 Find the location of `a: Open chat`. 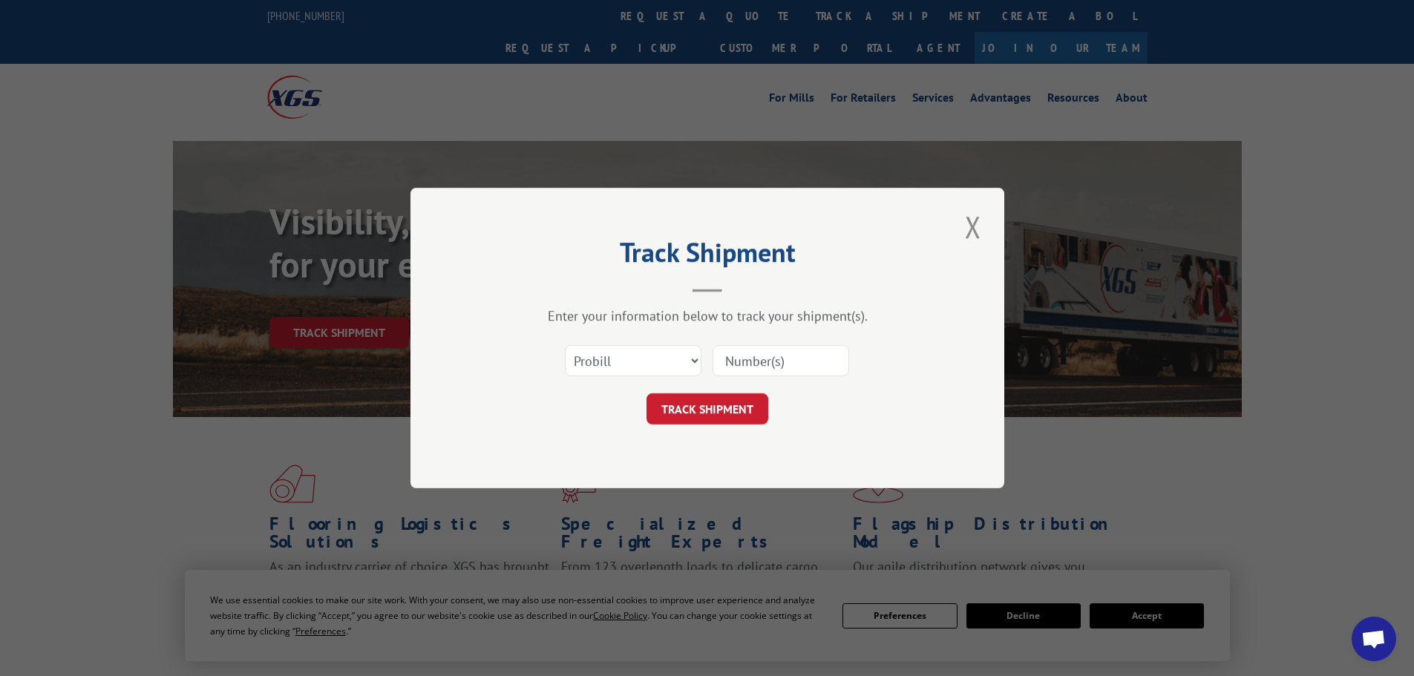

a: Open chat is located at coordinates (1374, 639).